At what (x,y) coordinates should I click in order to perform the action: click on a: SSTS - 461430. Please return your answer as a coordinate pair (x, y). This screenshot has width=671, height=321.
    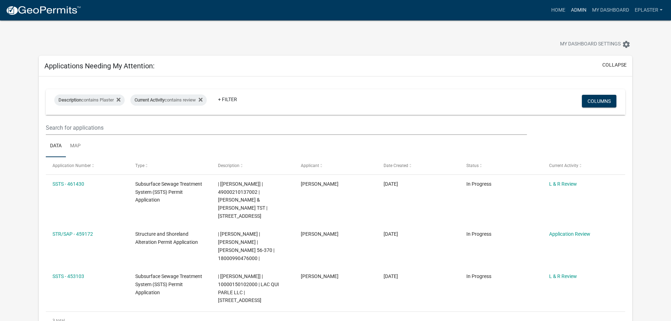
    Looking at the image, I should click on (68, 184).